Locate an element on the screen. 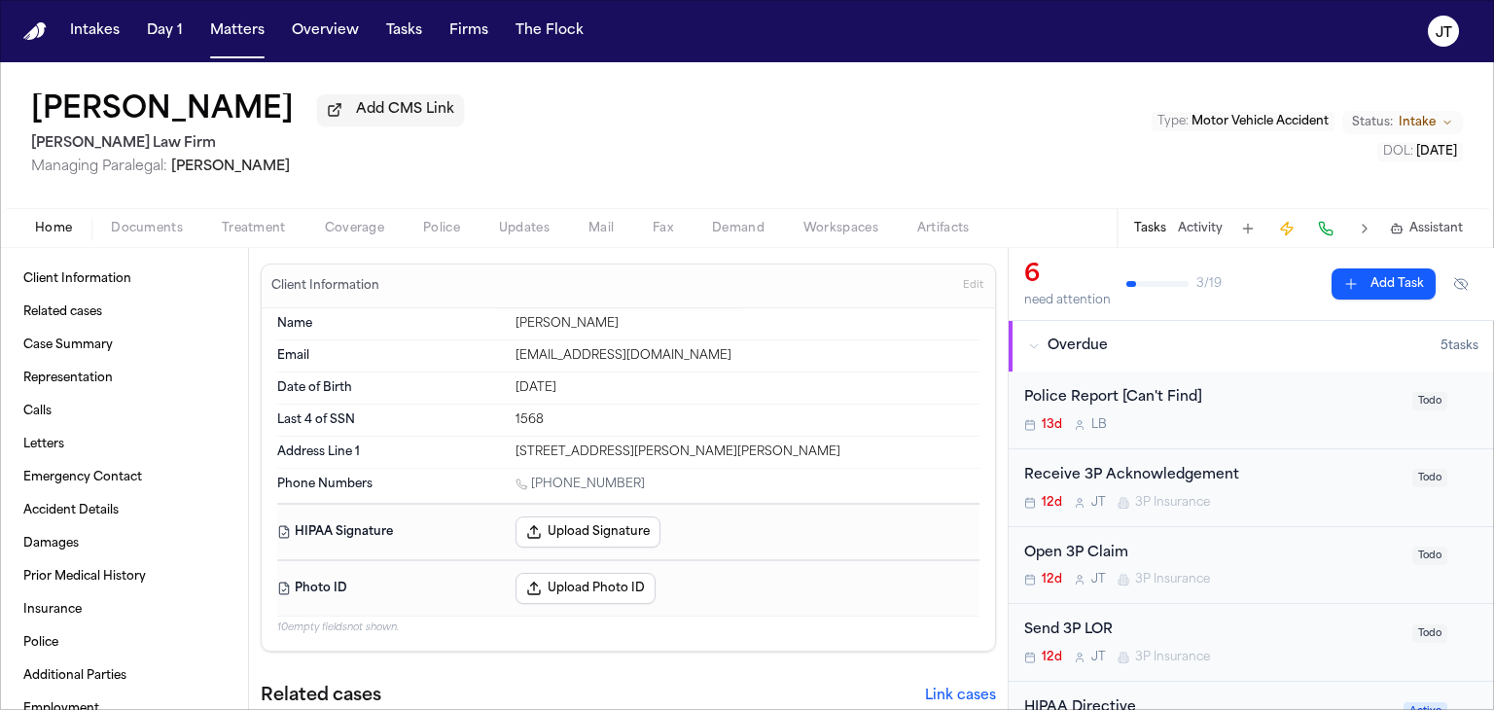  a: Police is located at coordinates (124, 643).